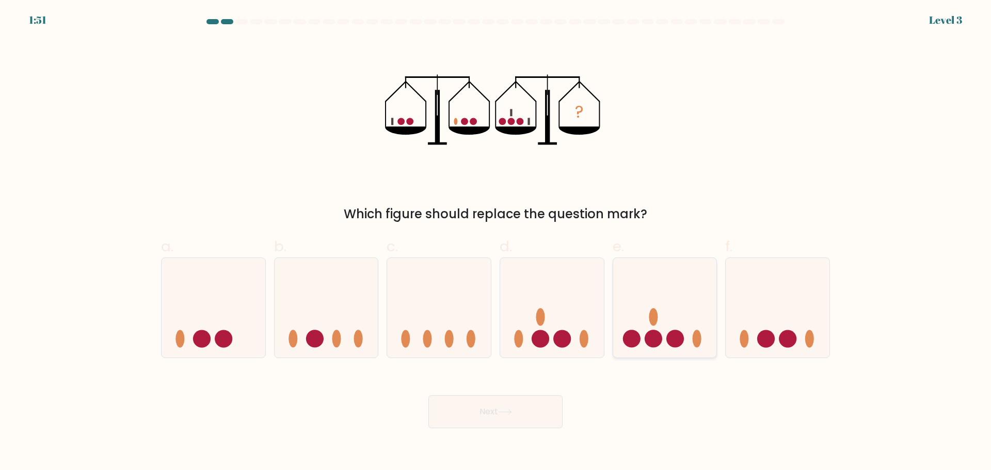  Describe the element at coordinates (392, 246) in the screenshot. I see `span: c.` at that location.